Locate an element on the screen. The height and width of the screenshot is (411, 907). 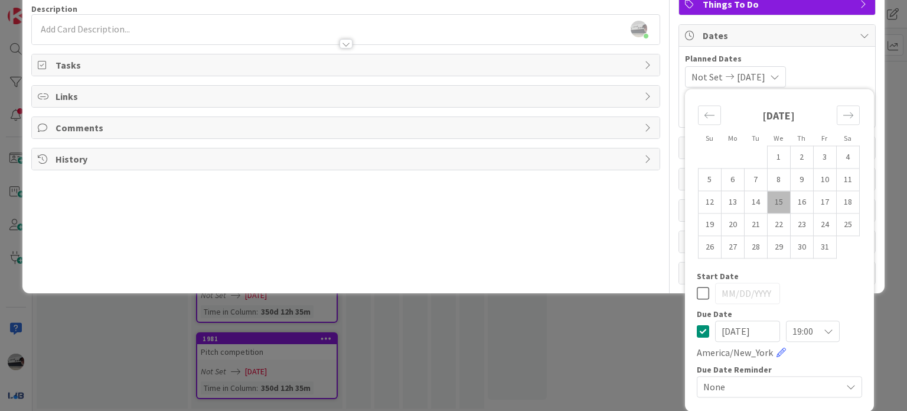
small: Sa is located at coordinates (848, 138).